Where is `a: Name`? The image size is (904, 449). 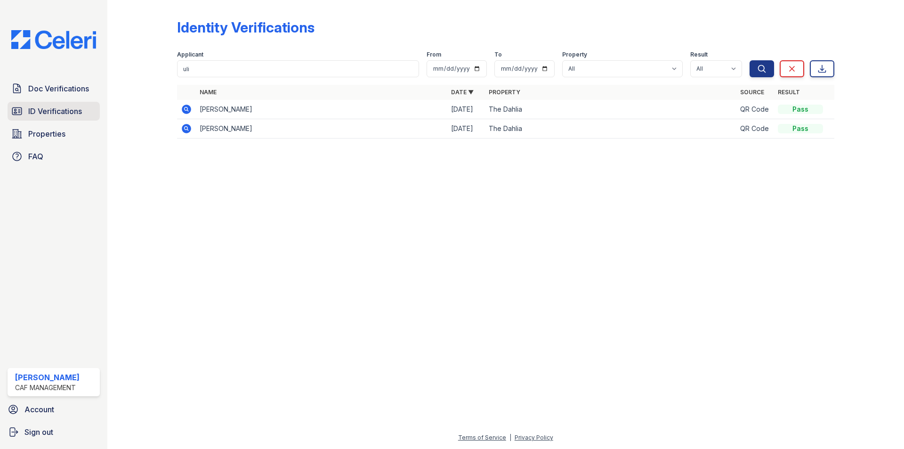
a: Name is located at coordinates (208, 92).